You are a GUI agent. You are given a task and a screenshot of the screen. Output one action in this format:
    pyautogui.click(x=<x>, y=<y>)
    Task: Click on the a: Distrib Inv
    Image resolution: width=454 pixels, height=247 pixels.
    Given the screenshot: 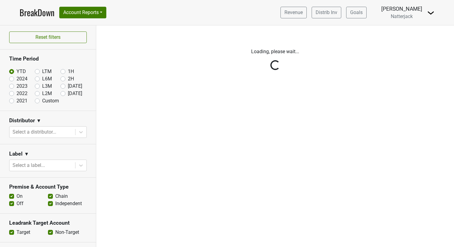 What is the action you would take?
    pyautogui.click(x=326, y=13)
    